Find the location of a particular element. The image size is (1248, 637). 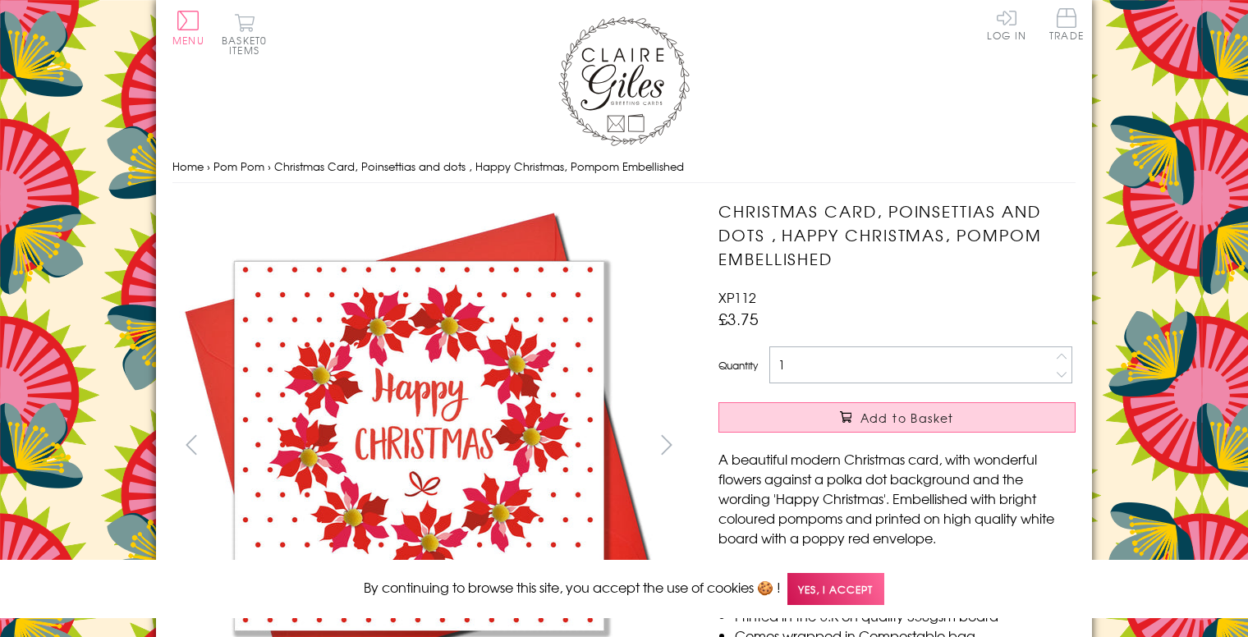

span: Trade is located at coordinates (1067, 24).